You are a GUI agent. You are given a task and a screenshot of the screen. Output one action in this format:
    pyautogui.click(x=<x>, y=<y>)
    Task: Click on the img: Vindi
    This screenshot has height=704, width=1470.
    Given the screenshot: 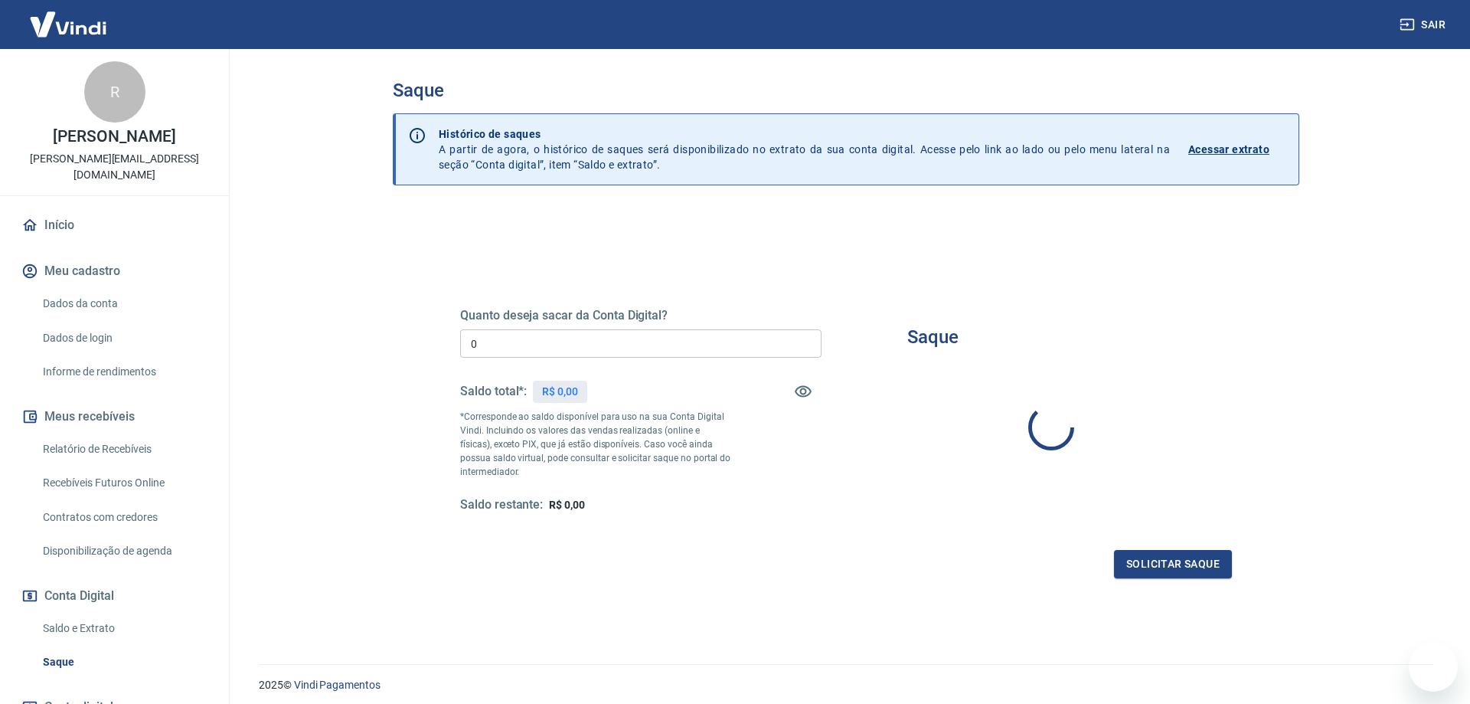 What is the action you would take?
    pyautogui.click(x=68, y=24)
    